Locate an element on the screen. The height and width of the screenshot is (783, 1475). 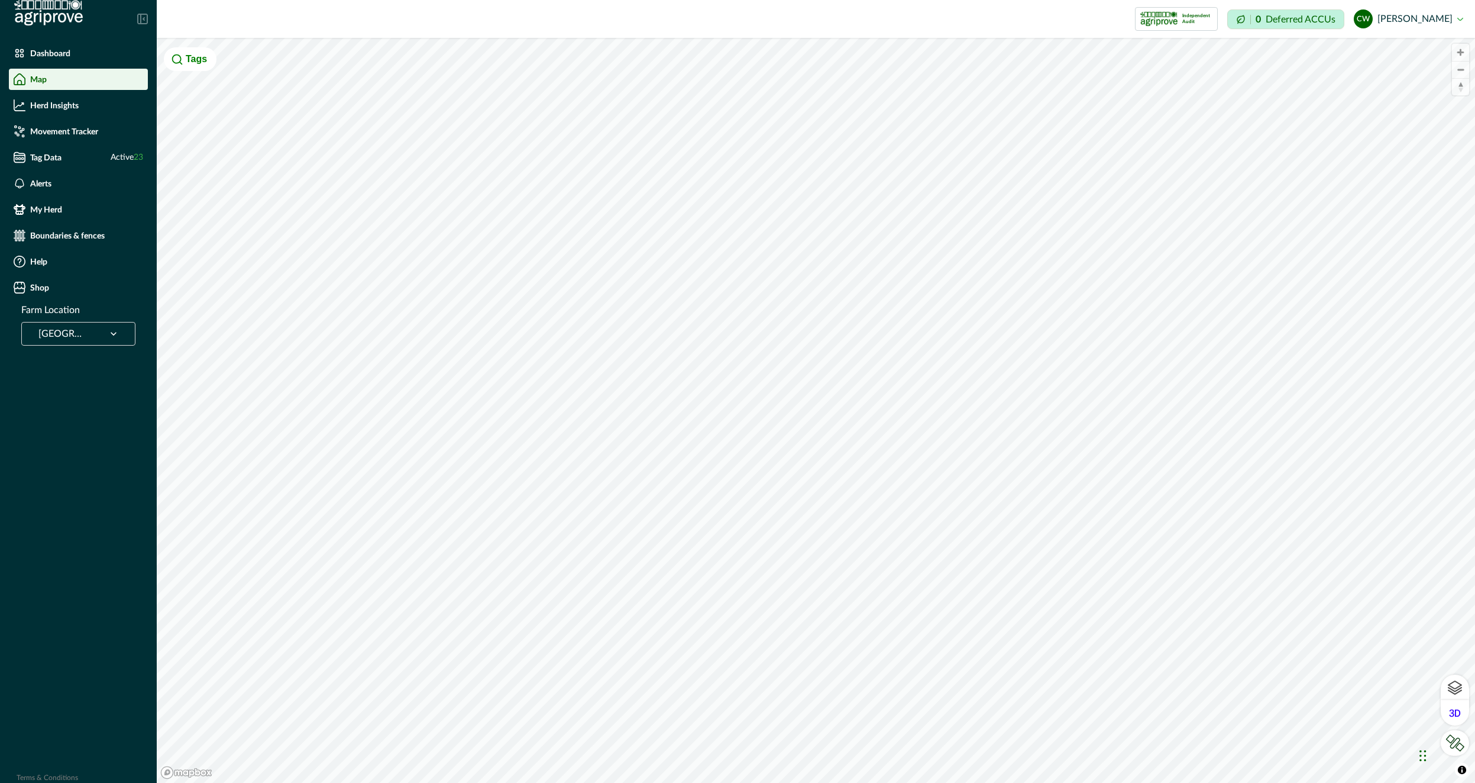
button: Reset bearing to north is located at coordinates (1460, 86).